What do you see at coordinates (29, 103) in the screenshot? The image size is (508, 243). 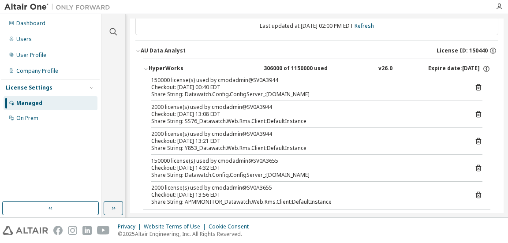 I see `div: Managed` at bounding box center [29, 103].